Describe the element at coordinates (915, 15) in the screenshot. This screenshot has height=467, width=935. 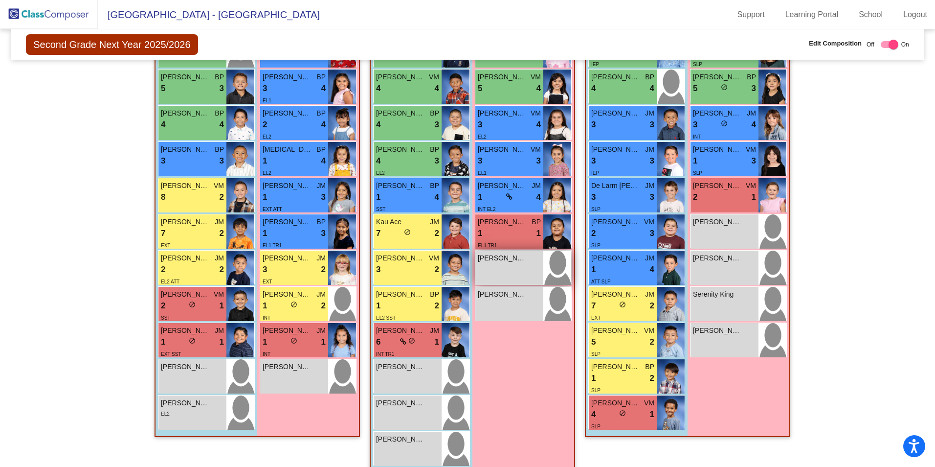
I see `a: Logout` at that location.